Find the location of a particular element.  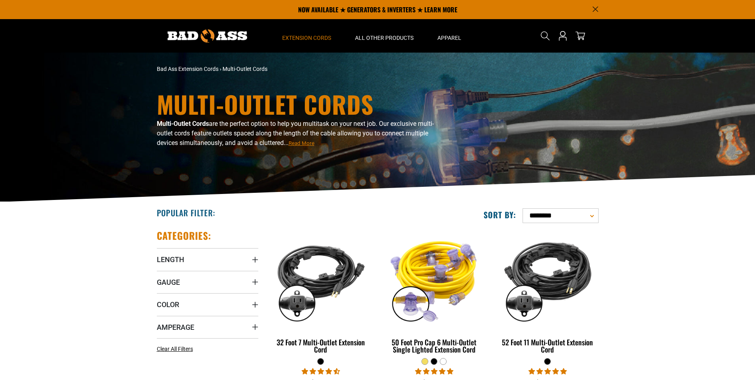

summary: Amperage is located at coordinates (207, 327).